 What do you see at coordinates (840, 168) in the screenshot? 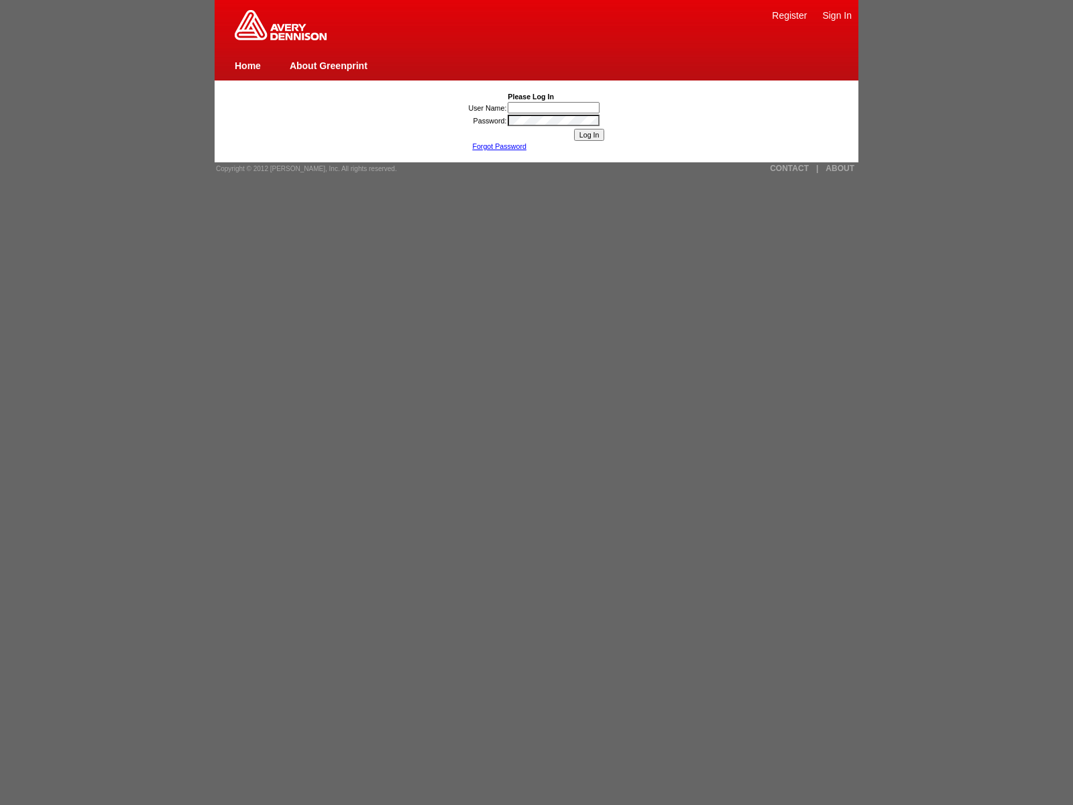
I see `a: ABOUT` at bounding box center [840, 168].